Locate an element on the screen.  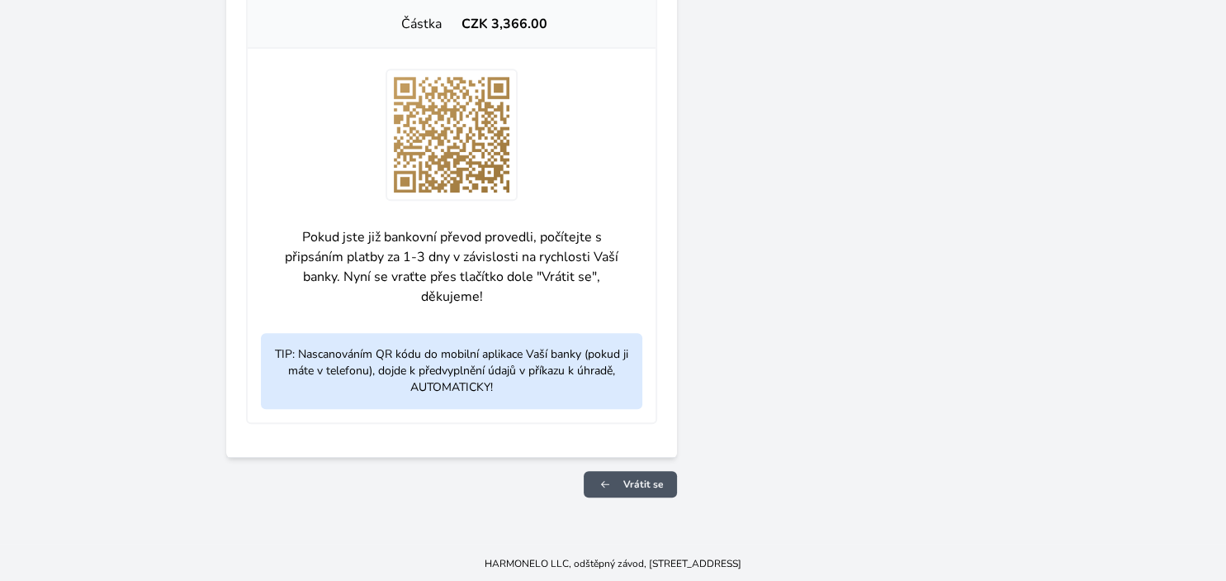
p: TIP: Nascanováním QR kódu do mobilní aplikace Vaší banky (pokud ji máte v telefonu), dojde k před... is located at coordinates (452, 371).